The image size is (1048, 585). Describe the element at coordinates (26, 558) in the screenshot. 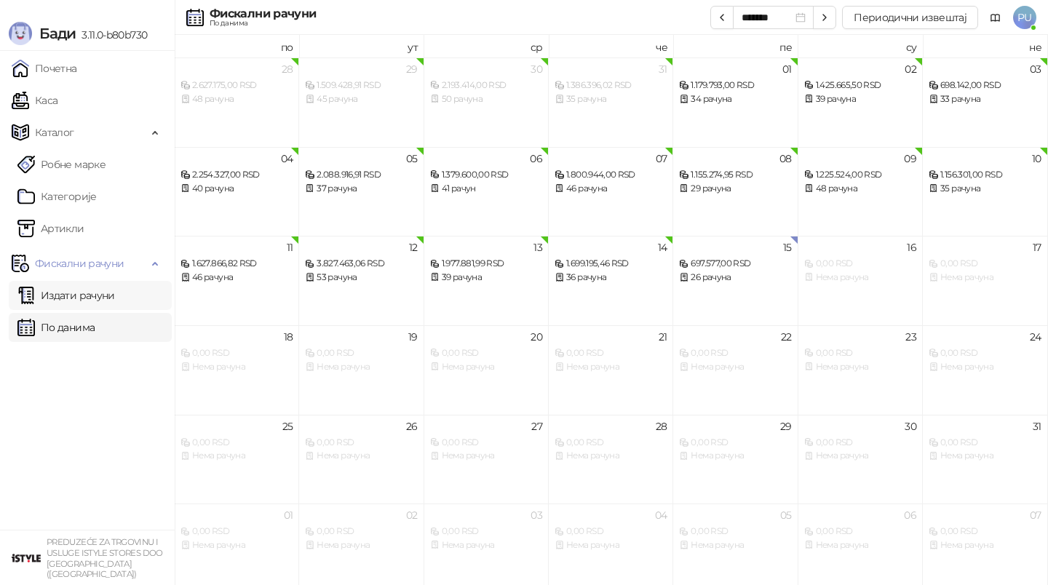

I see `img: 64x64-companyLogo-77b92cf4-9946-4f36-9751-bf7bb5fd2c7d.png` at that location.